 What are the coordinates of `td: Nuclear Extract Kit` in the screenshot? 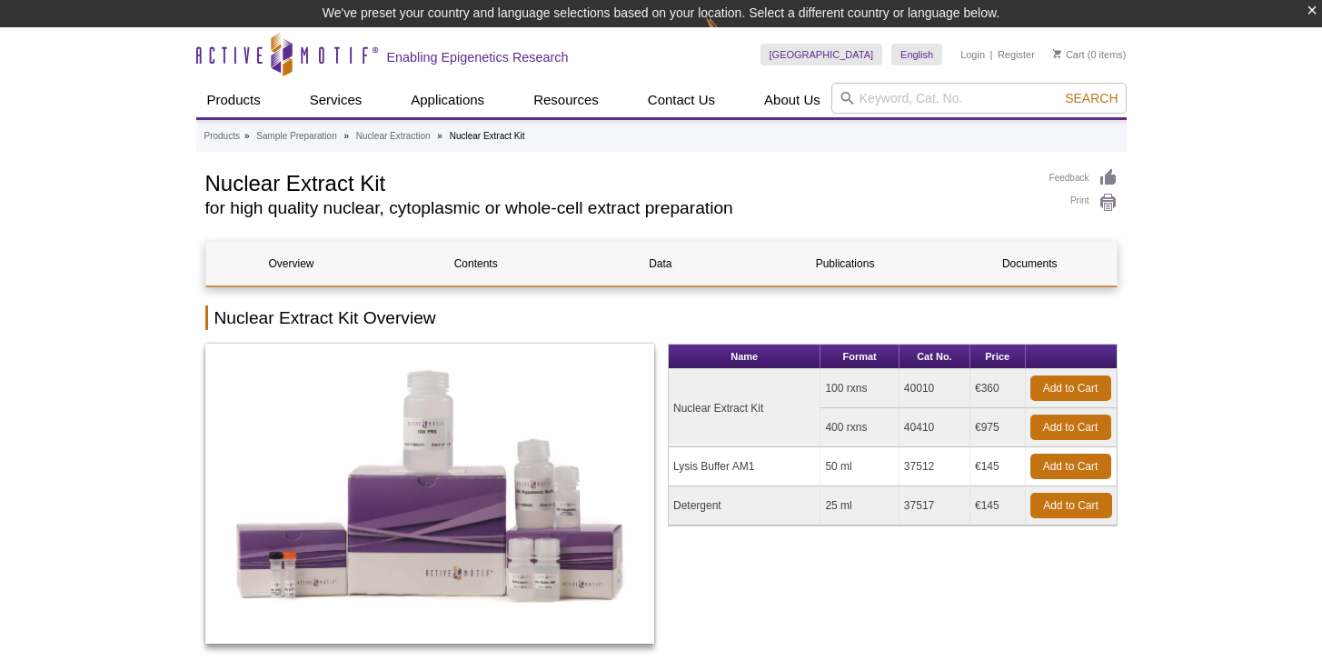 It's located at (744, 408).